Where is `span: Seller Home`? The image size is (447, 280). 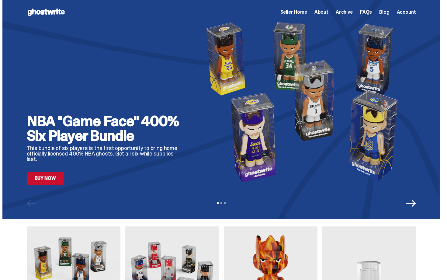
span: Seller Home is located at coordinates (294, 12).